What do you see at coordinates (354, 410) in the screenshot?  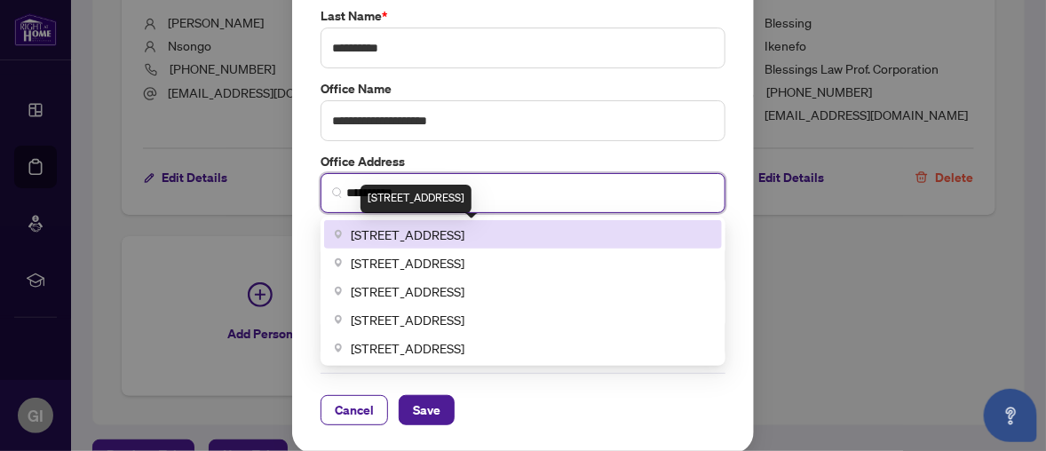 I see `button: Cancel` at bounding box center [354, 410].